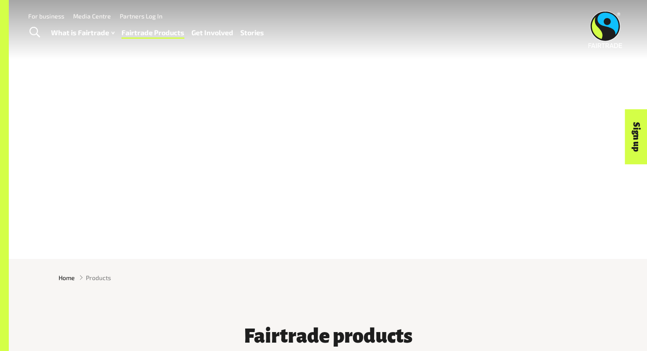 This screenshot has height=351, width=647. I want to click on a: What is Fairtrade, so click(83, 33).